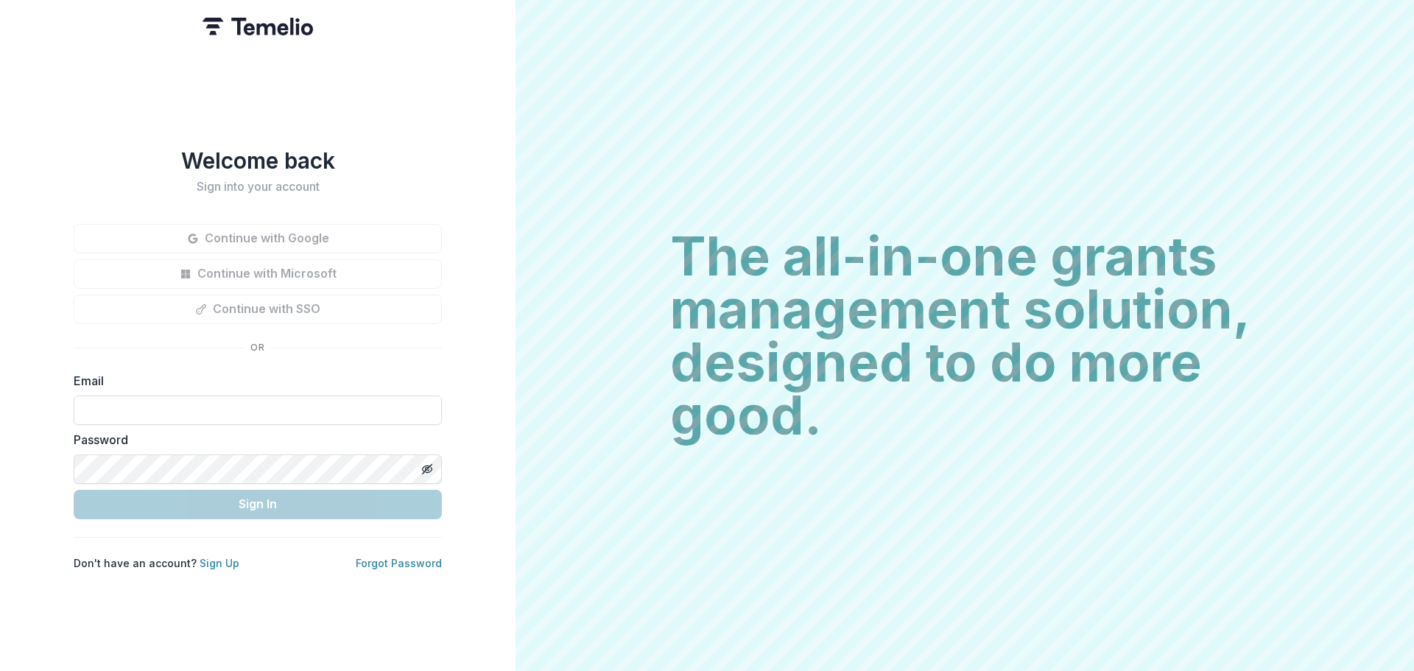 The image size is (1414, 671). What do you see at coordinates (399, 563) in the screenshot?
I see `a: Forgot Password` at bounding box center [399, 563].